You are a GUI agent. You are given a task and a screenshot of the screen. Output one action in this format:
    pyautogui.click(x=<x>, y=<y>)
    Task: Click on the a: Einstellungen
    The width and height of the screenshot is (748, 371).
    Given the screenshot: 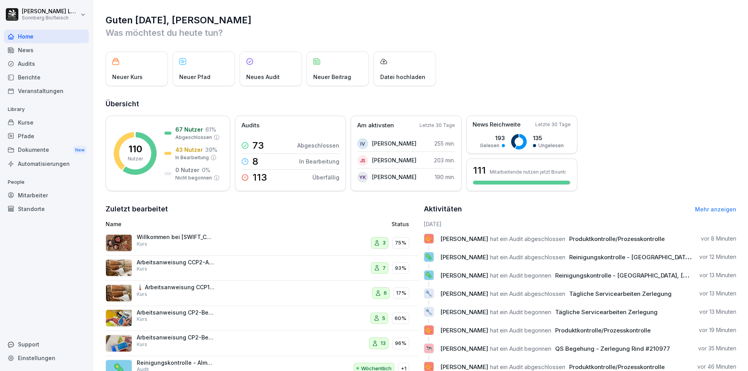 What is the action you would take?
    pyautogui.click(x=46, y=358)
    